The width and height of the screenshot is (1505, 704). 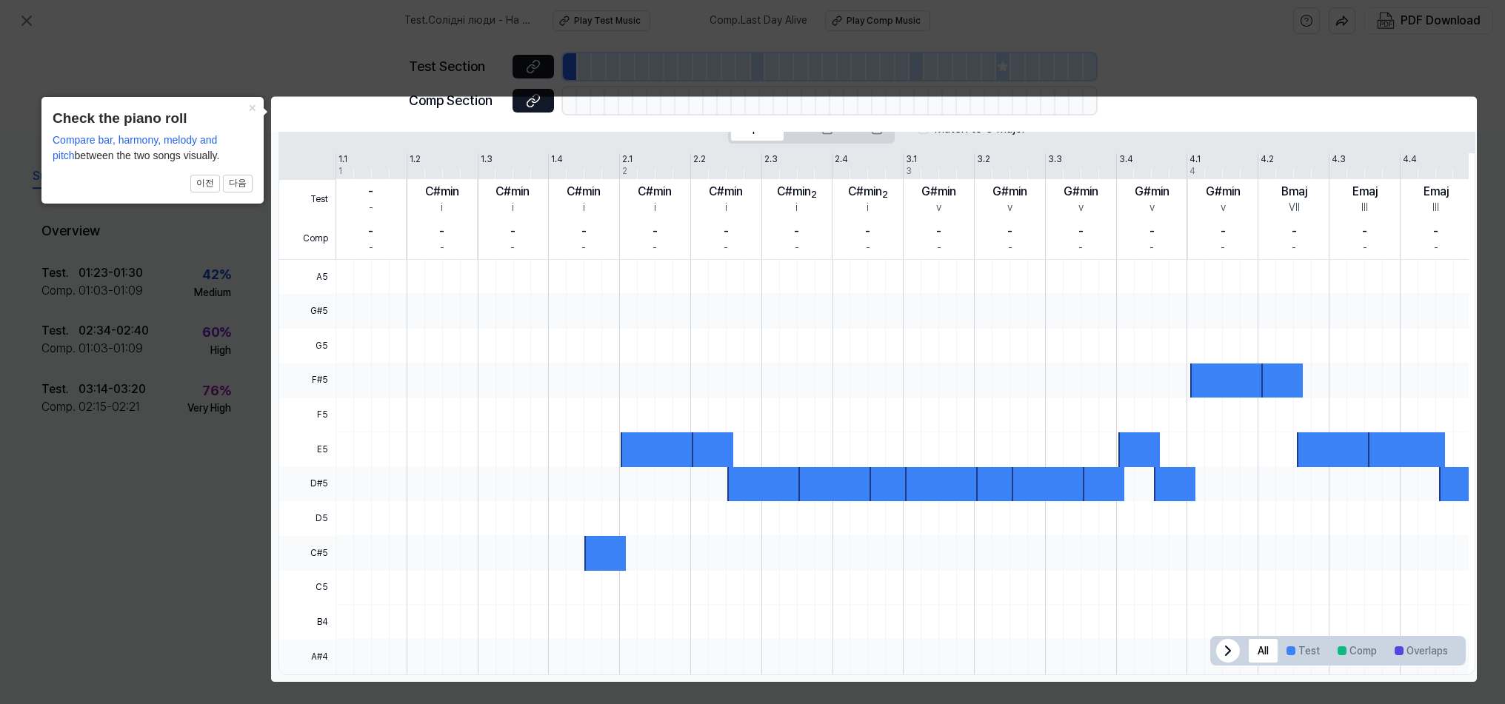 I want to click on span: D#5, so click(x=307, y=484).